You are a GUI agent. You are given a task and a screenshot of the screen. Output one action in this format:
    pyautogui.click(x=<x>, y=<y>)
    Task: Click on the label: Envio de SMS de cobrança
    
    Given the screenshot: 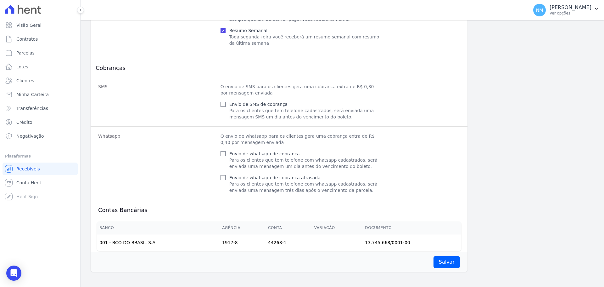 What is the action you would take?
    pyautogui.click(x=259, y=104)
    